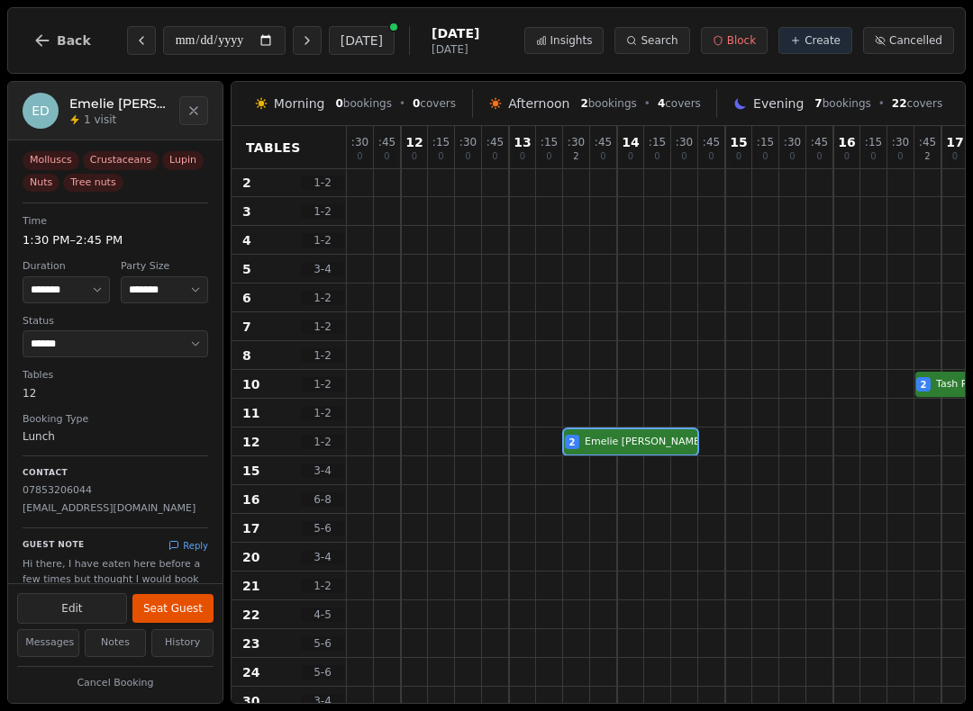  I want to click on span: Create, so click(822, 41).